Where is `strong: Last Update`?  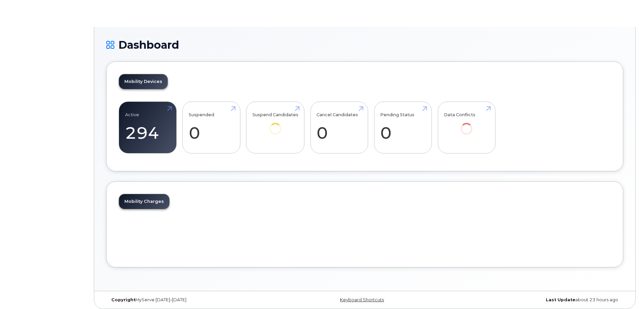
strong: Last Update is located at coordinates (561, 299).